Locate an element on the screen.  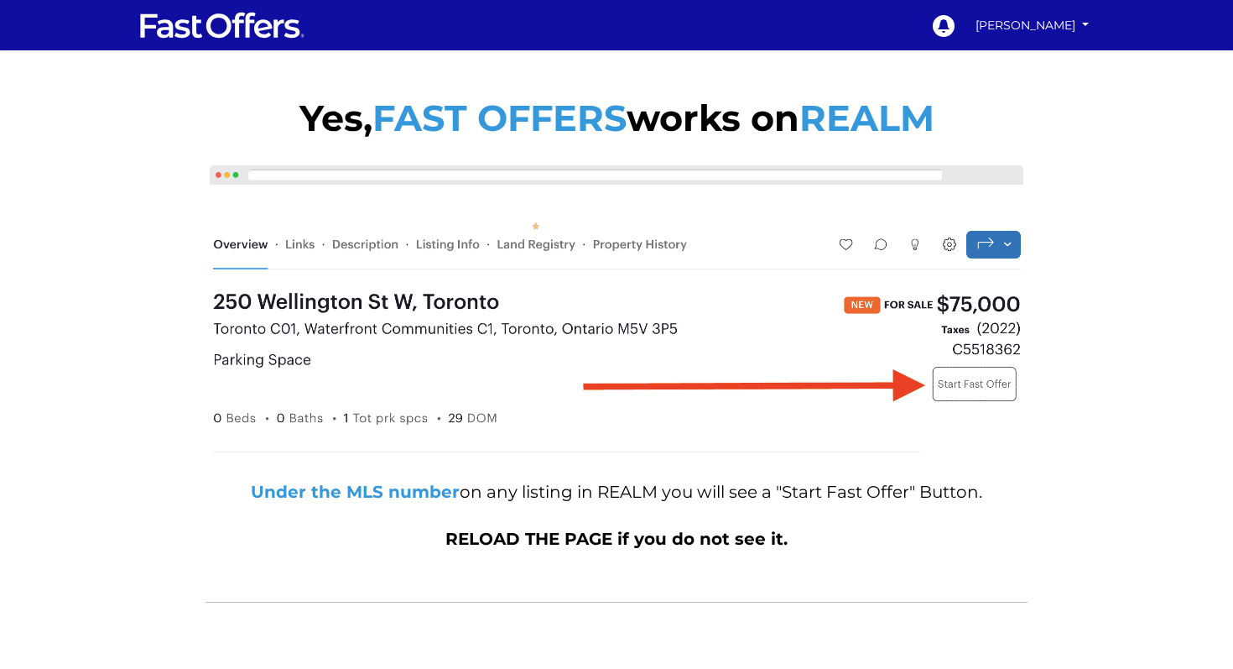
strong: Under the MLS number is located at coordinates (355, 492).